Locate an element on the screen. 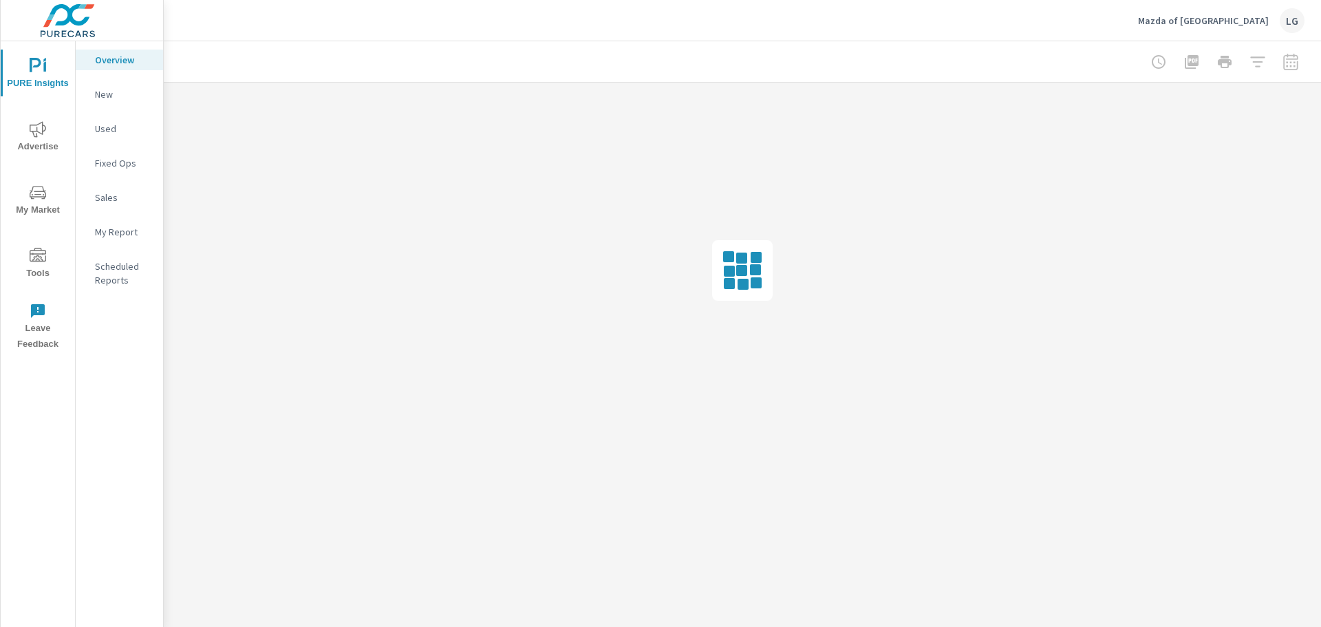 This screenshot has height=627, width=1321. div: Fixed Ops is located at coordinates (119, 163).